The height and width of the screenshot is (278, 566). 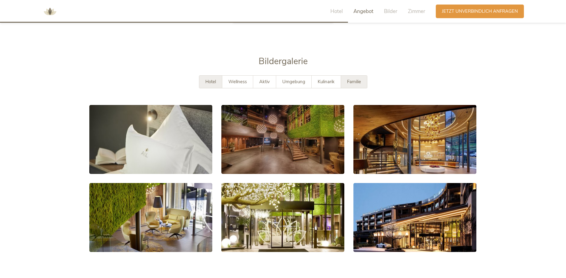 What do you see at coordinates (237, 82) in the screenshot?
I see `span: Wellness` at bounding box center [237, 82].